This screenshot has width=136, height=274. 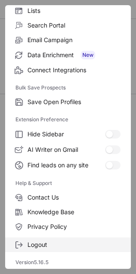 What do you see at coordinates (74, 212) in the screenshot?
I see `span: Knowledge Base` at bounding box center [74, 212].